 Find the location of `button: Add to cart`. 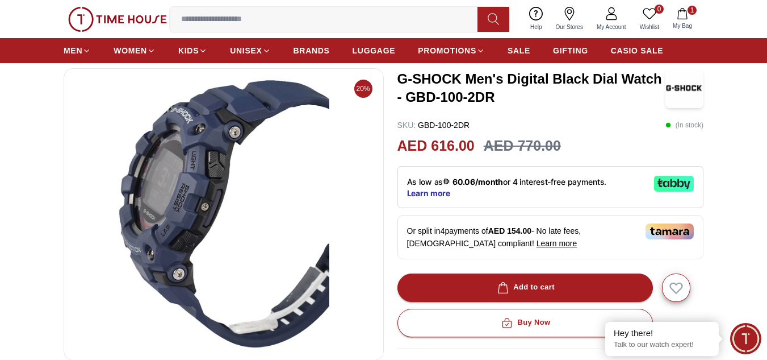

button: Add to cart is located at coordinates (525, 287).